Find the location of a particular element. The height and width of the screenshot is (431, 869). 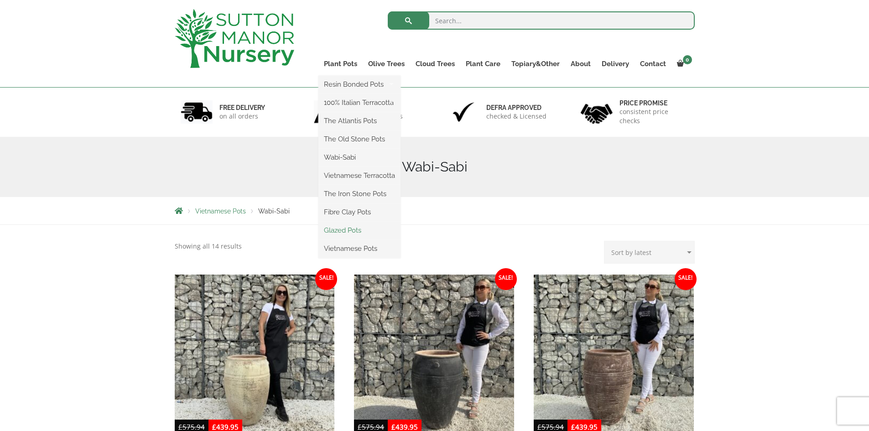

a: About is located at coordinates (581, 64).